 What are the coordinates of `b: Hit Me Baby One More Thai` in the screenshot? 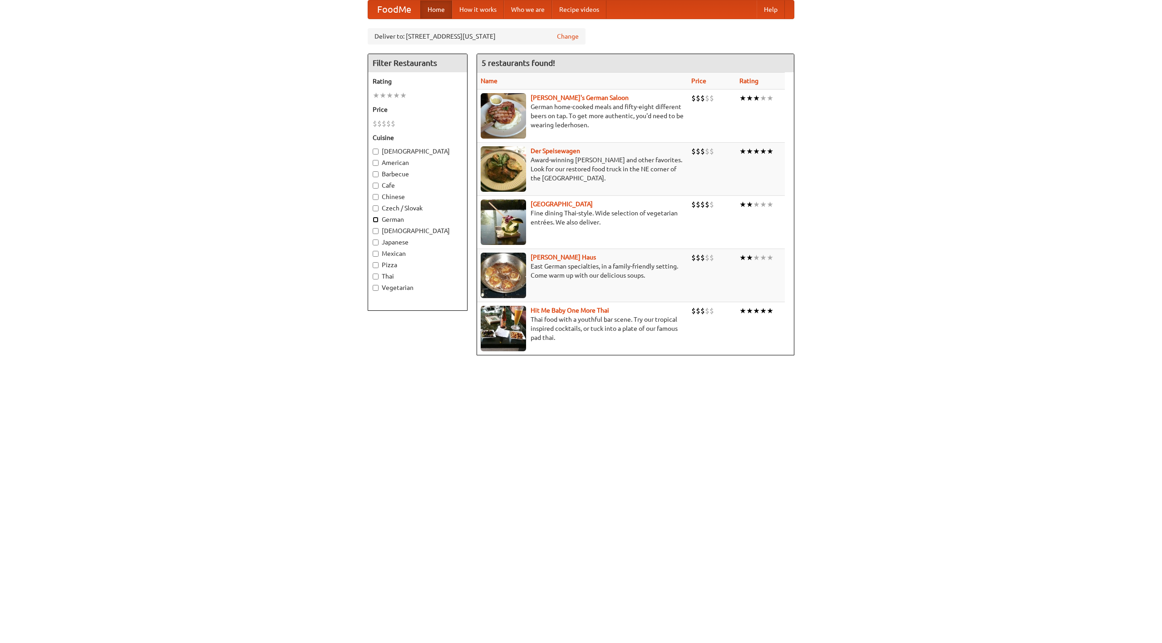 It's located at (570, 310).